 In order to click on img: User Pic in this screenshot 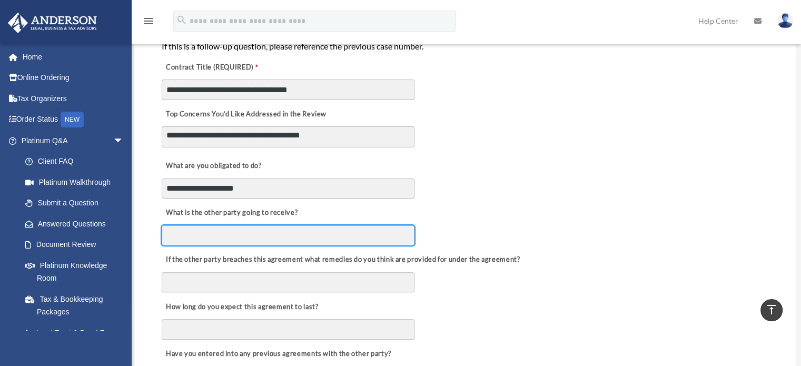, I will do `click(785, 21)`.